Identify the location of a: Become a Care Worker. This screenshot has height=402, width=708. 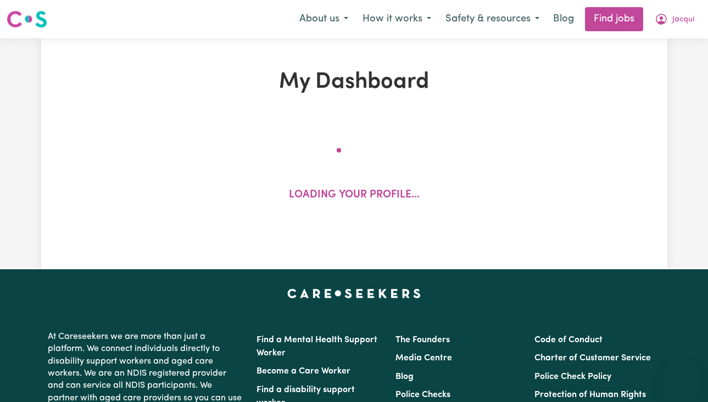
(303, 372).